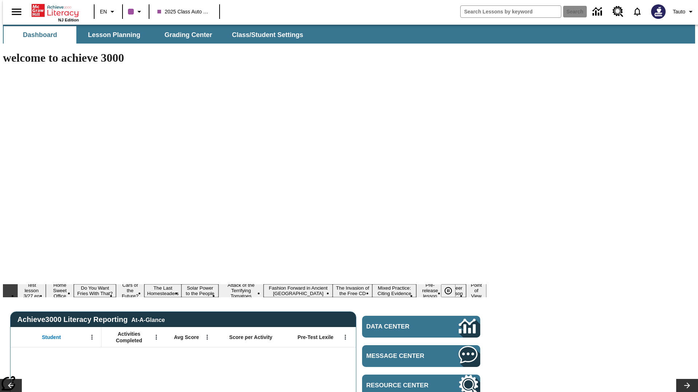  What do you see at coordinates (658, 12) in the screenshot?
I see `img: Avatar` at bounding box center [658, 12].